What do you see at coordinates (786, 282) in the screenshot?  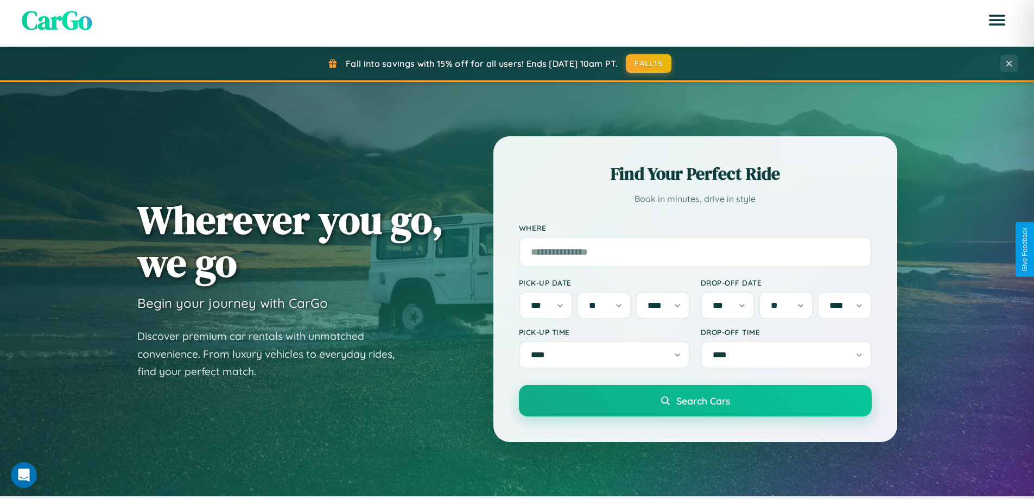 I see `label: Drop-off Date` at bounding box center [786, 282].